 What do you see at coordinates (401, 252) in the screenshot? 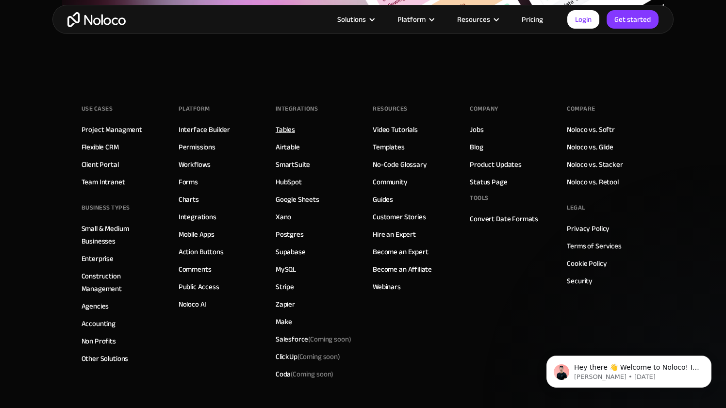
I see `a: Become an Expert` at bounding box center [401, 252].